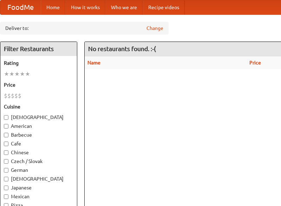 The height and width of the screenshot is (206, 281). What do you see at coordinates (53, 7) in the screenshot?
I see `a: Home` at bounding box center [53, 7].